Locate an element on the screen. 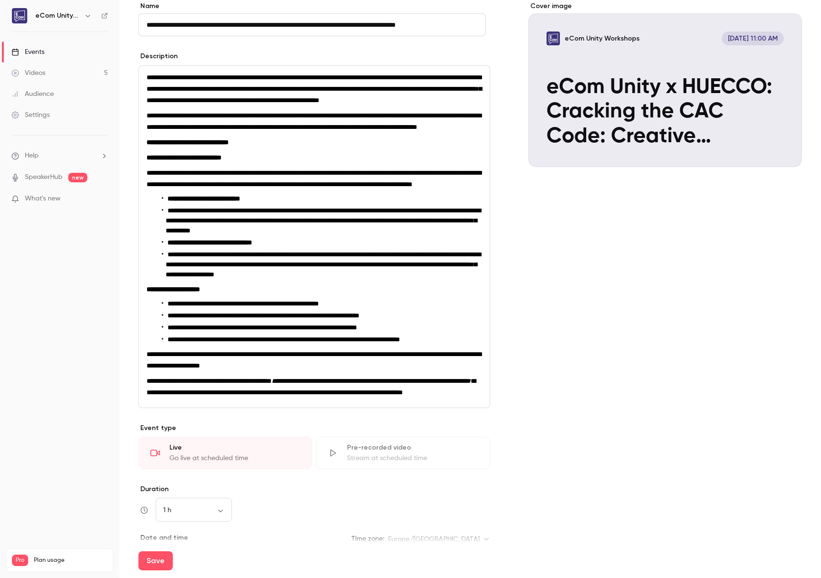  img: eCom Unity Workshops is located at coordinates (20, 16).